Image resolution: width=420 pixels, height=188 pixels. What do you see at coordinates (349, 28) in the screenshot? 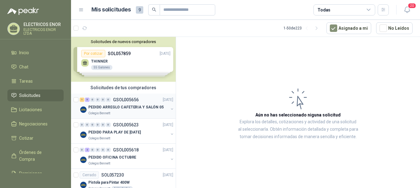
I see `button: Asignado a mi` at bounding box center [349, 28].